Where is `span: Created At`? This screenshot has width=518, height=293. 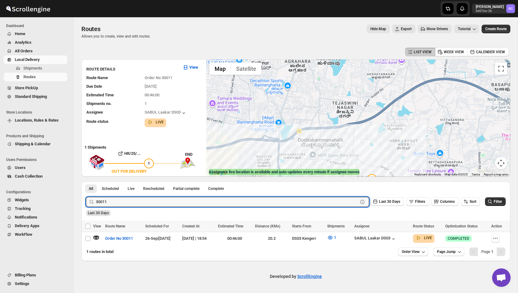
span: Created At is located at coordinates (191, 226).